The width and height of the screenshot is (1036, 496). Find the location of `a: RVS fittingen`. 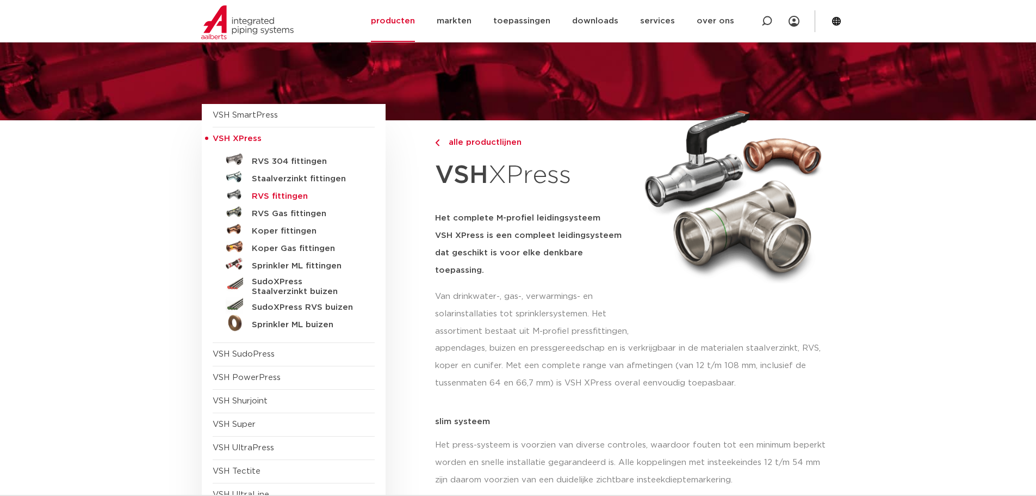

a: RVS fittingen is located at coordinates (294, 194).